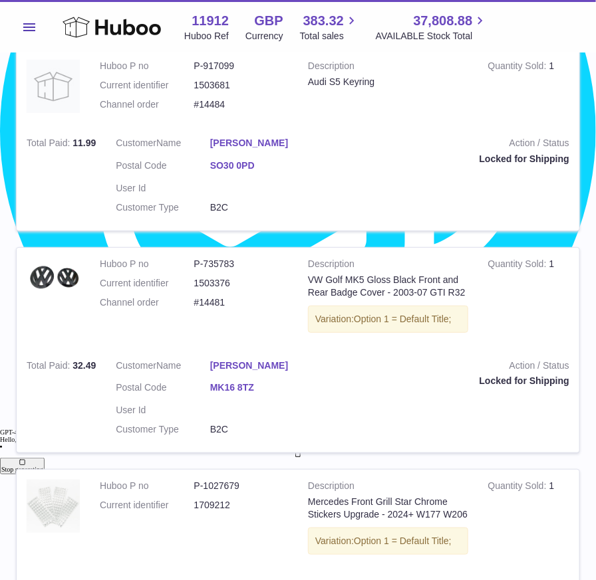  What do you see at coordinates (442, 21) in the screenshot?
I see `span: 37,808.88` at bounding box center [442, 21].